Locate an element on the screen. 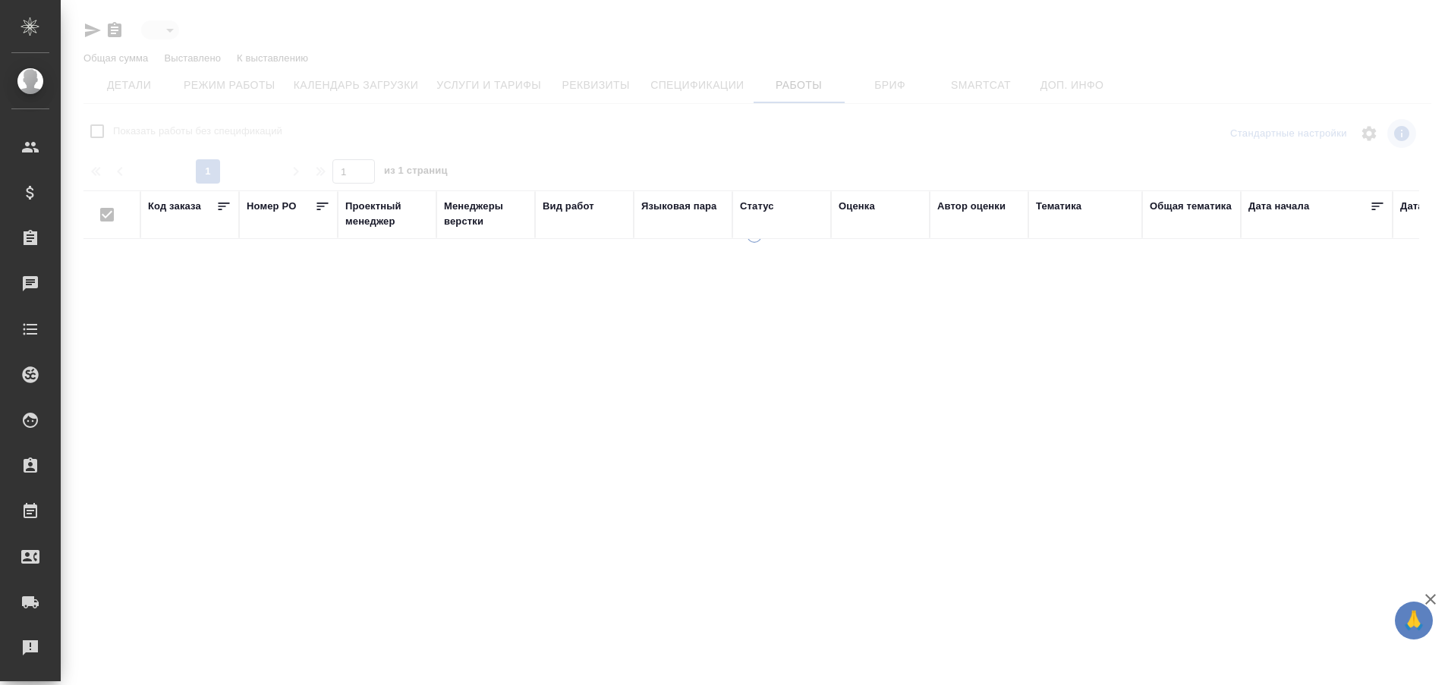  div: Вид работ is located at coordinates (568, 206).